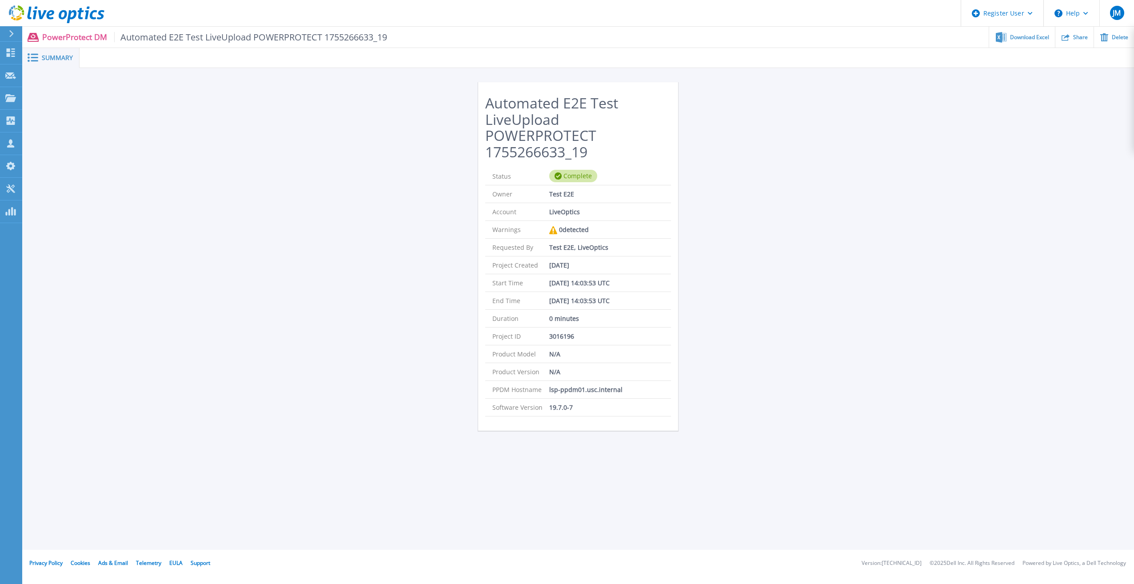 The width and height of the screenshot is (1134, 584). What do you see at coordinates (578, 127) in the screenshot?
I see `h2: Automated E2E Test LiveUpload POWERPROTECT 1755266633_19` at bounding box center [578, 127].